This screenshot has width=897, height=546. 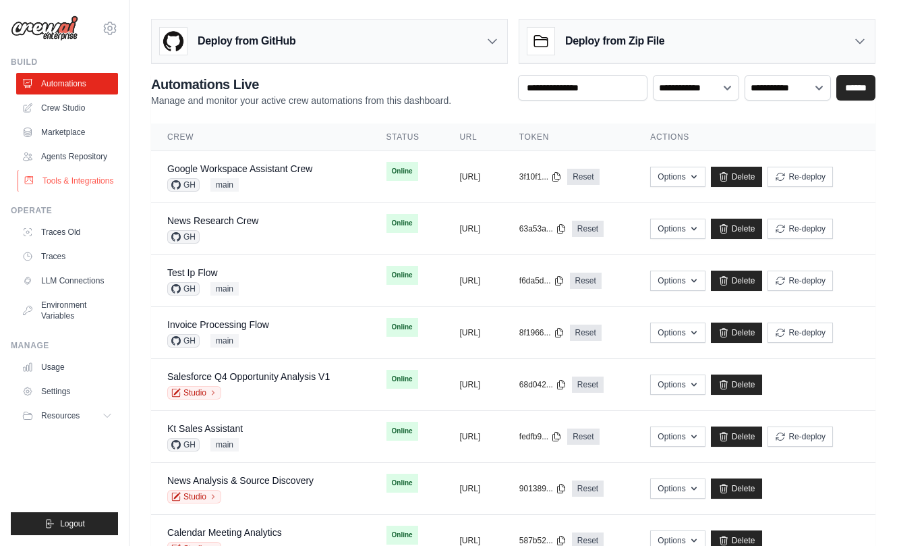 I want to click on a: Agents Repository, so click(x=67, y=156).